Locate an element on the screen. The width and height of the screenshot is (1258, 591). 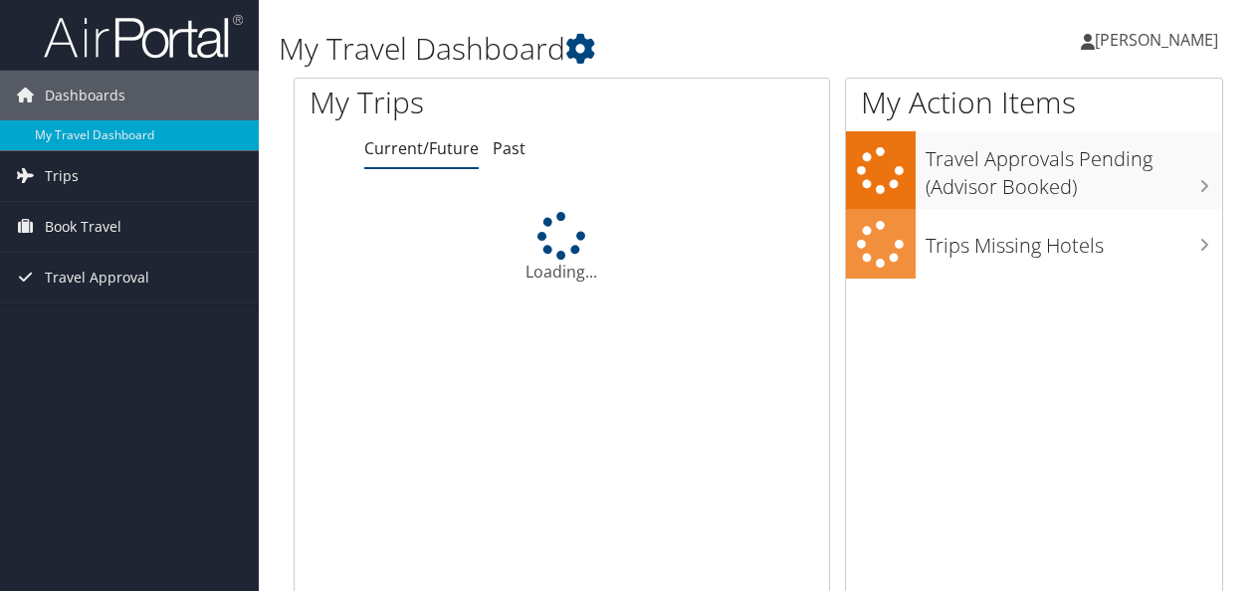
img: airportal-logo.png is located at coordinates (143, 36).